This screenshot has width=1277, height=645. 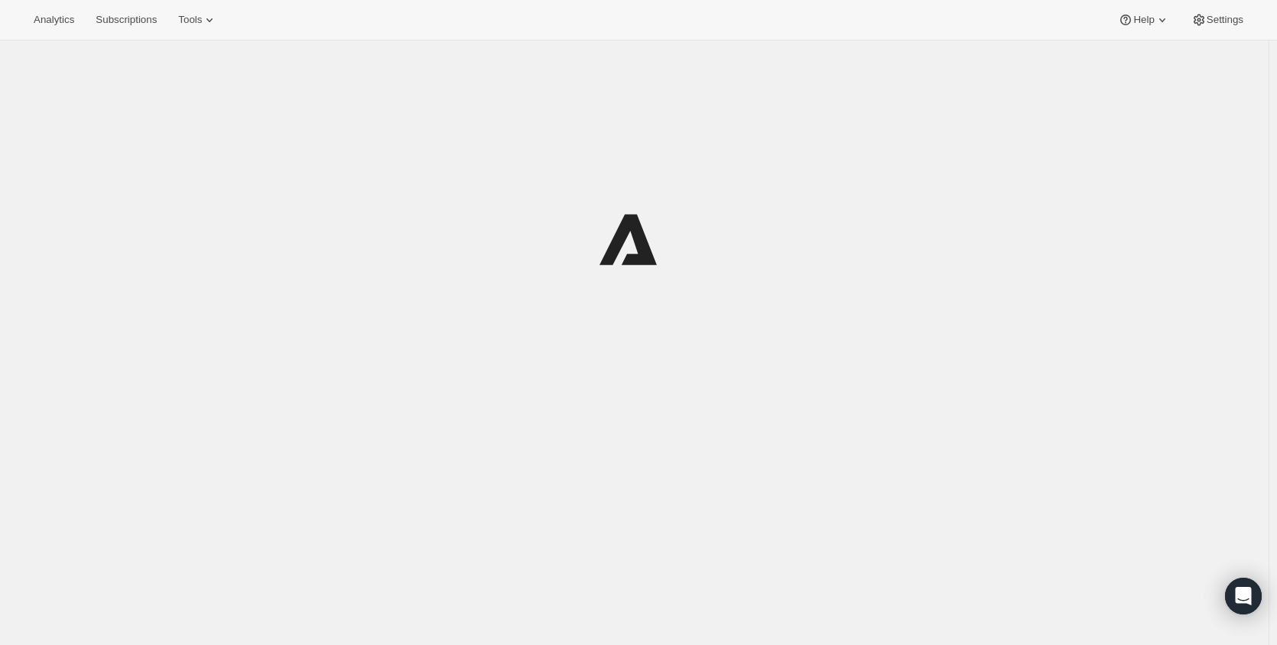 What do you see at coordinates (54, 20) in the screenshot?
I see `span: Analytics` at bounding box center [54, 20].